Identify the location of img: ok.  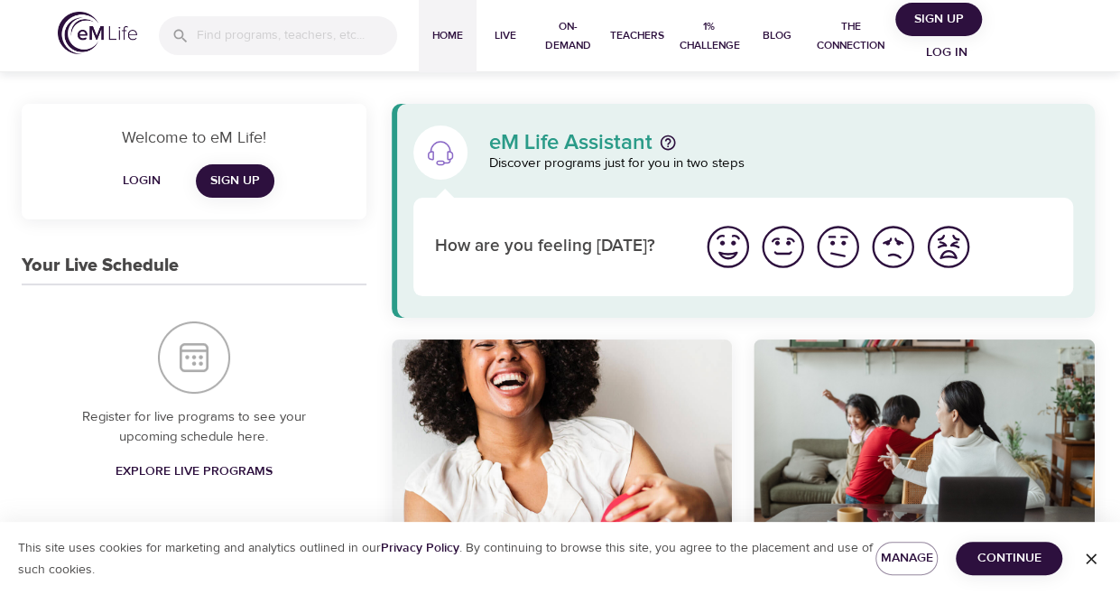
(837, 246).